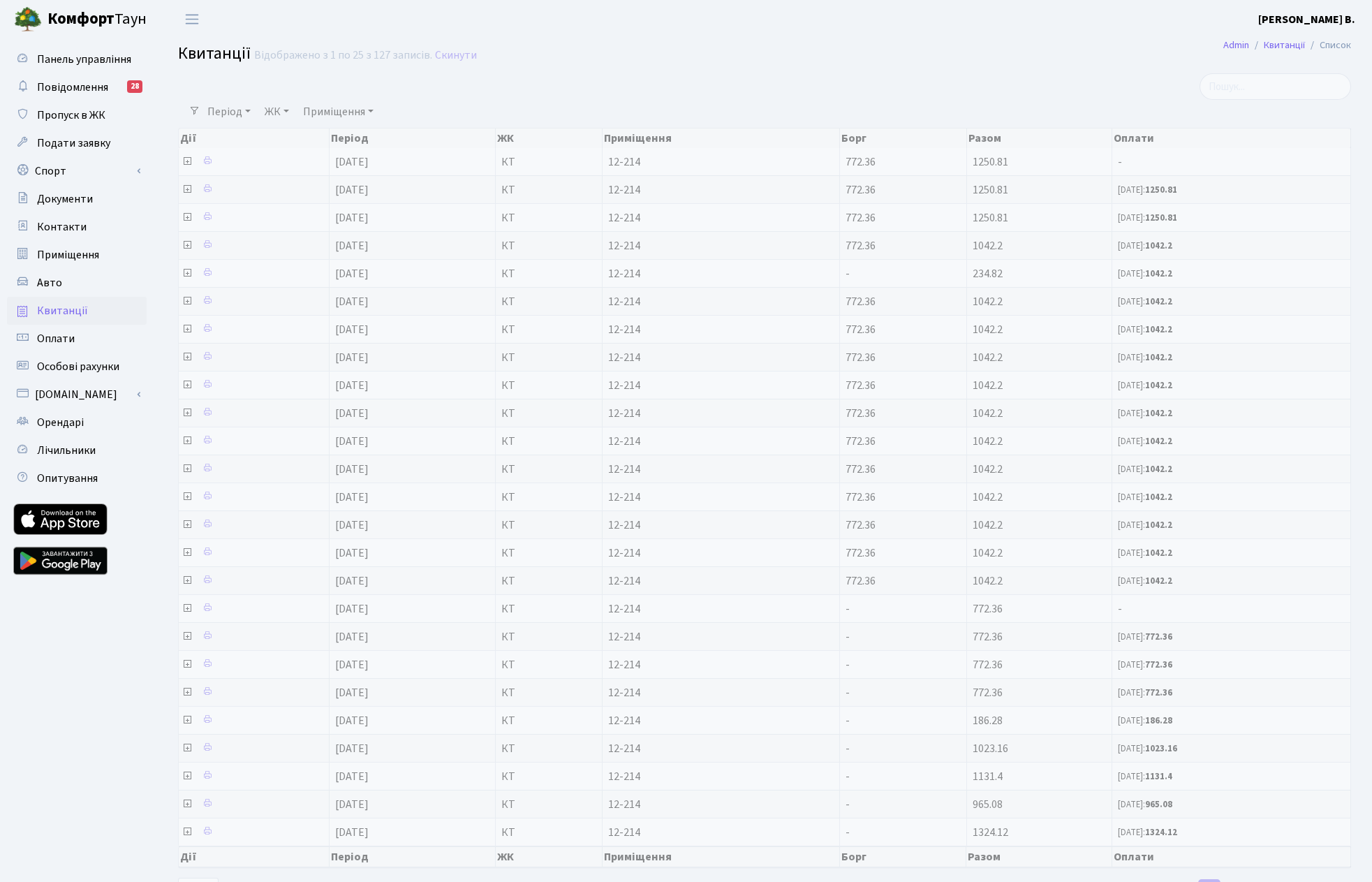  What do you see at coordinates (61, 227) in the screenshot?
I see `span: Контакти` at bounding box center [61, 227].